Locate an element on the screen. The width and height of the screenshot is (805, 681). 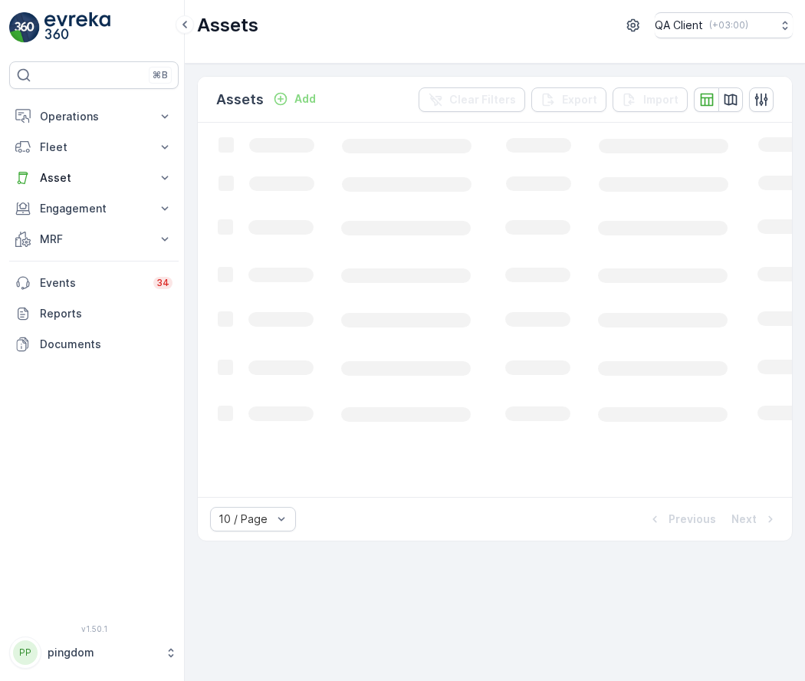
a: Events34 is located at coordinates (93, 283).